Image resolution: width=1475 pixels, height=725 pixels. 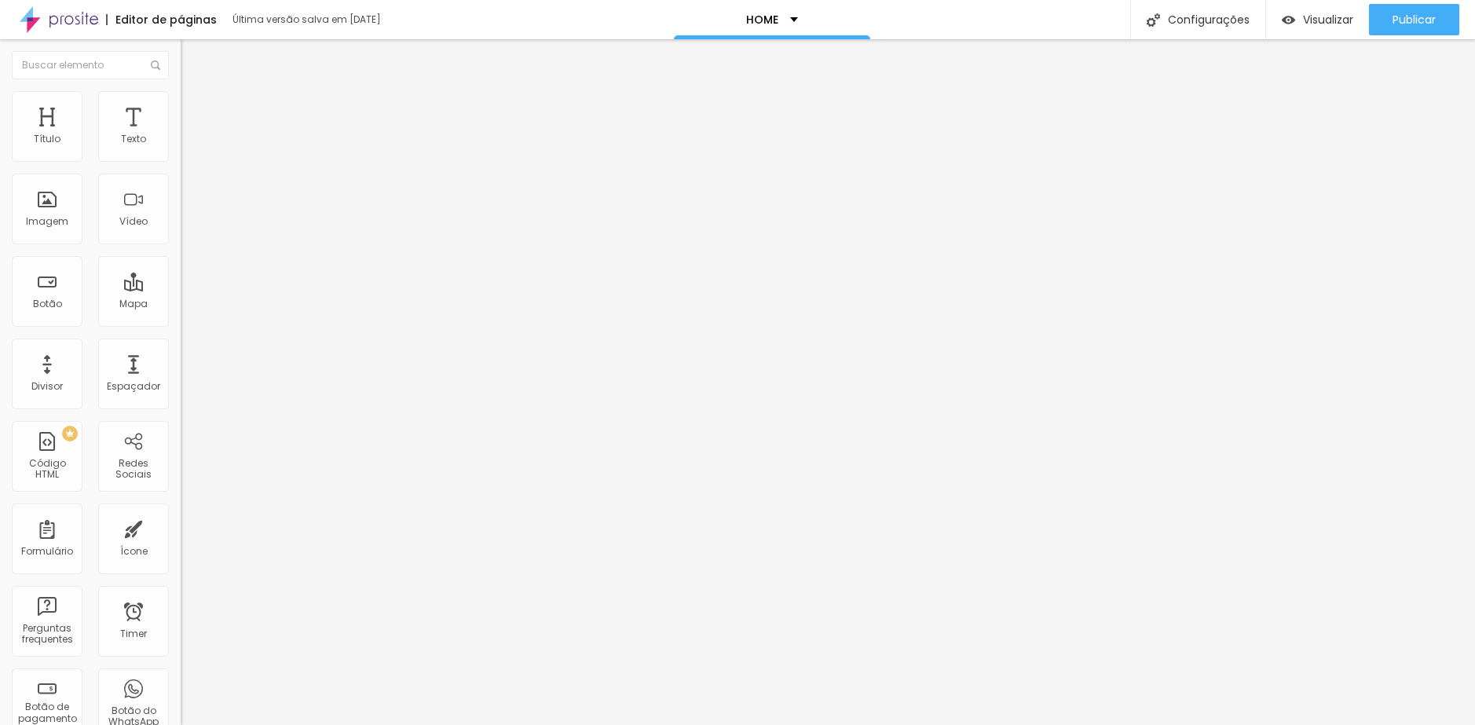 What do you see at coordinates (46, 634) in the screenshot?
I see `div: Perguntas frequentes` at bounding box center [46, 634].